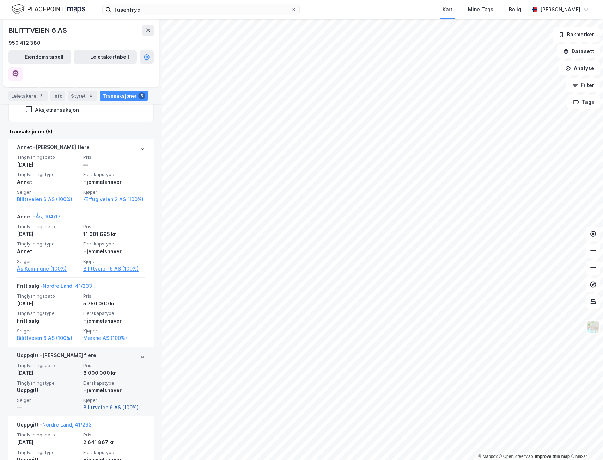  What do you see at coordinates (81, 132) in the screenshot?
I see `div: Transaksjoner (5)` at bounding box center [81, 132].